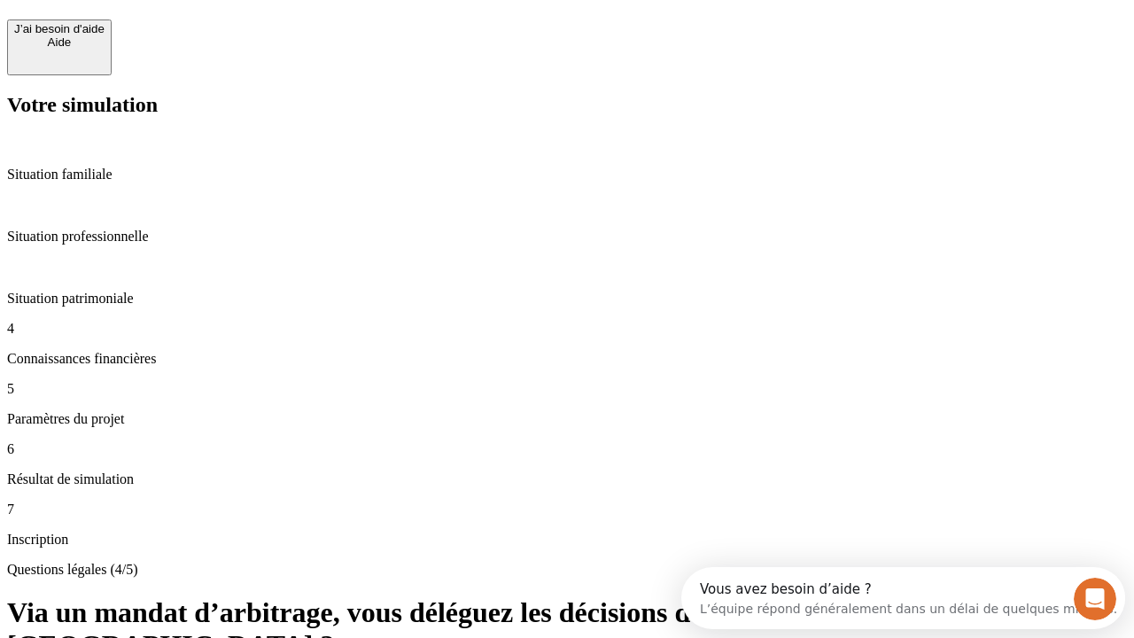 The image size is (1134, 638). What do you see at coordinates (567, 359) in the screenshot?
I see `p: Connaissances financières` at bounding box center [567, 359].